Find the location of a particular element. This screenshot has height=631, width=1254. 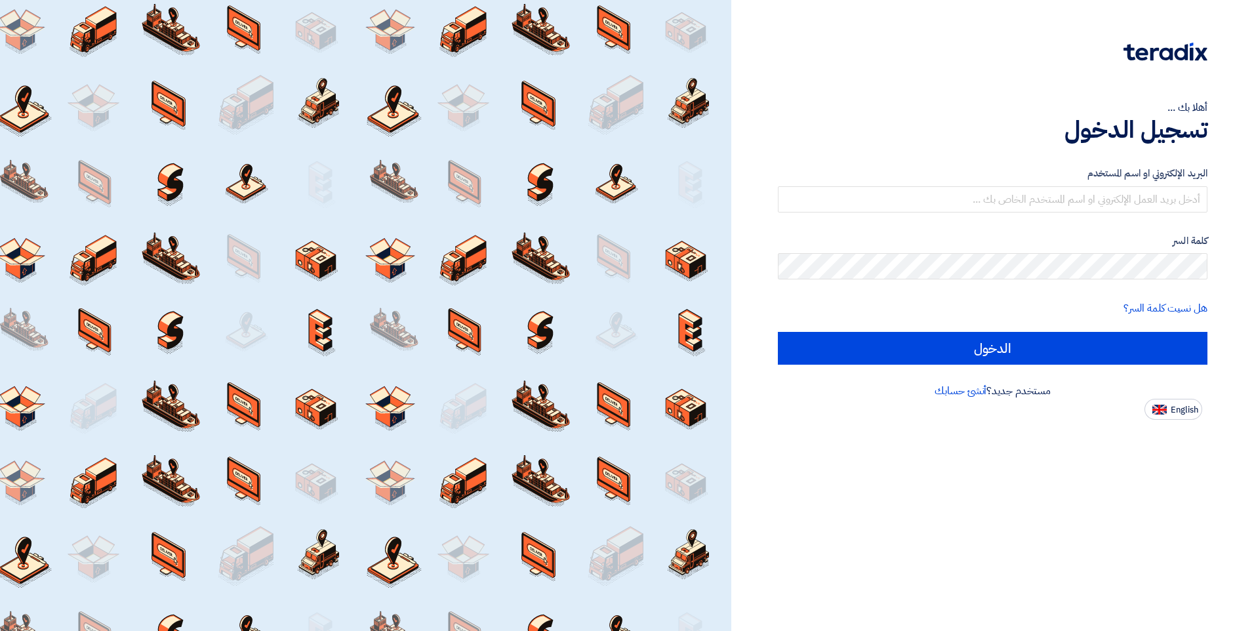

img: Teradix logo is located at coordinates (1166, 52).